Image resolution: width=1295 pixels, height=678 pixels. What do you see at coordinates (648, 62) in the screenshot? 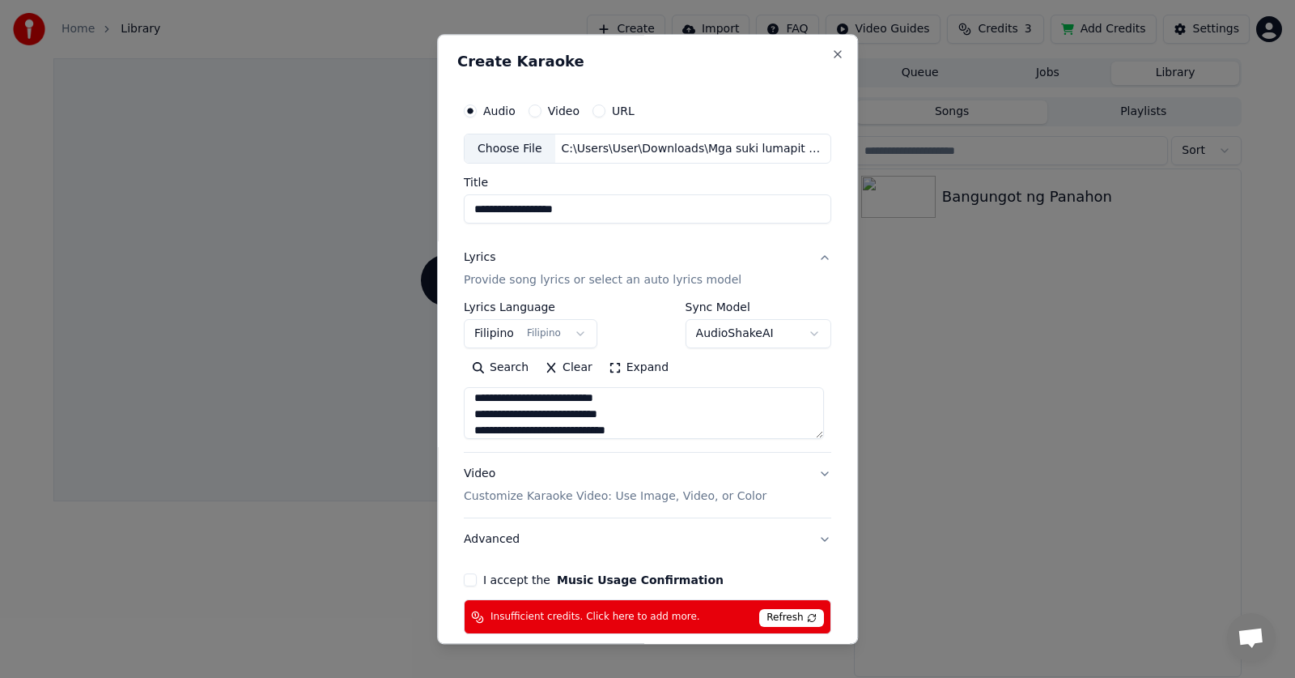
I see `h2: Create Karaoke` at bounding box center [648, 62].